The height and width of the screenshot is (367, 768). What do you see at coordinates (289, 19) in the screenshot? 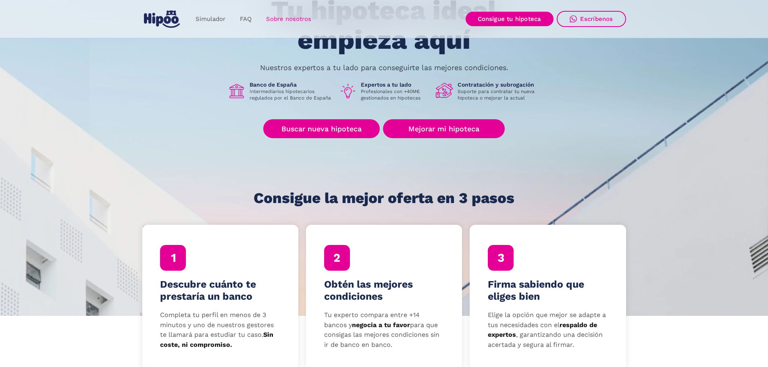
I see `a: Sobre nosotros` at bounding box center [289, 19].